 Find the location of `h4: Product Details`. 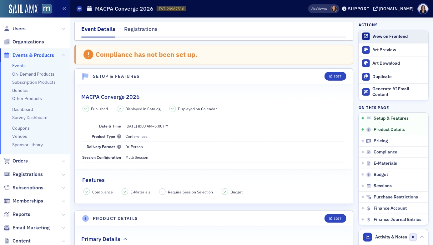

h4: Product Details is located at coordinates (115, 219).